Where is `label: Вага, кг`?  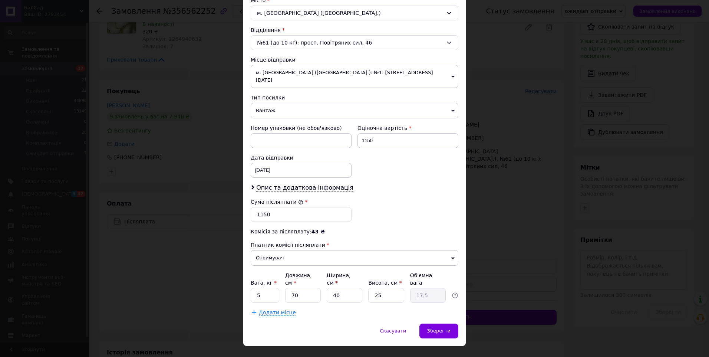
label: Вага, кг is located at coordinates (264, 283).